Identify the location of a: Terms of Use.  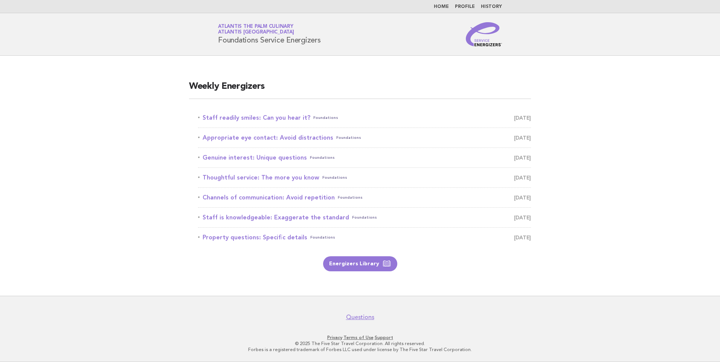
(359, 338).